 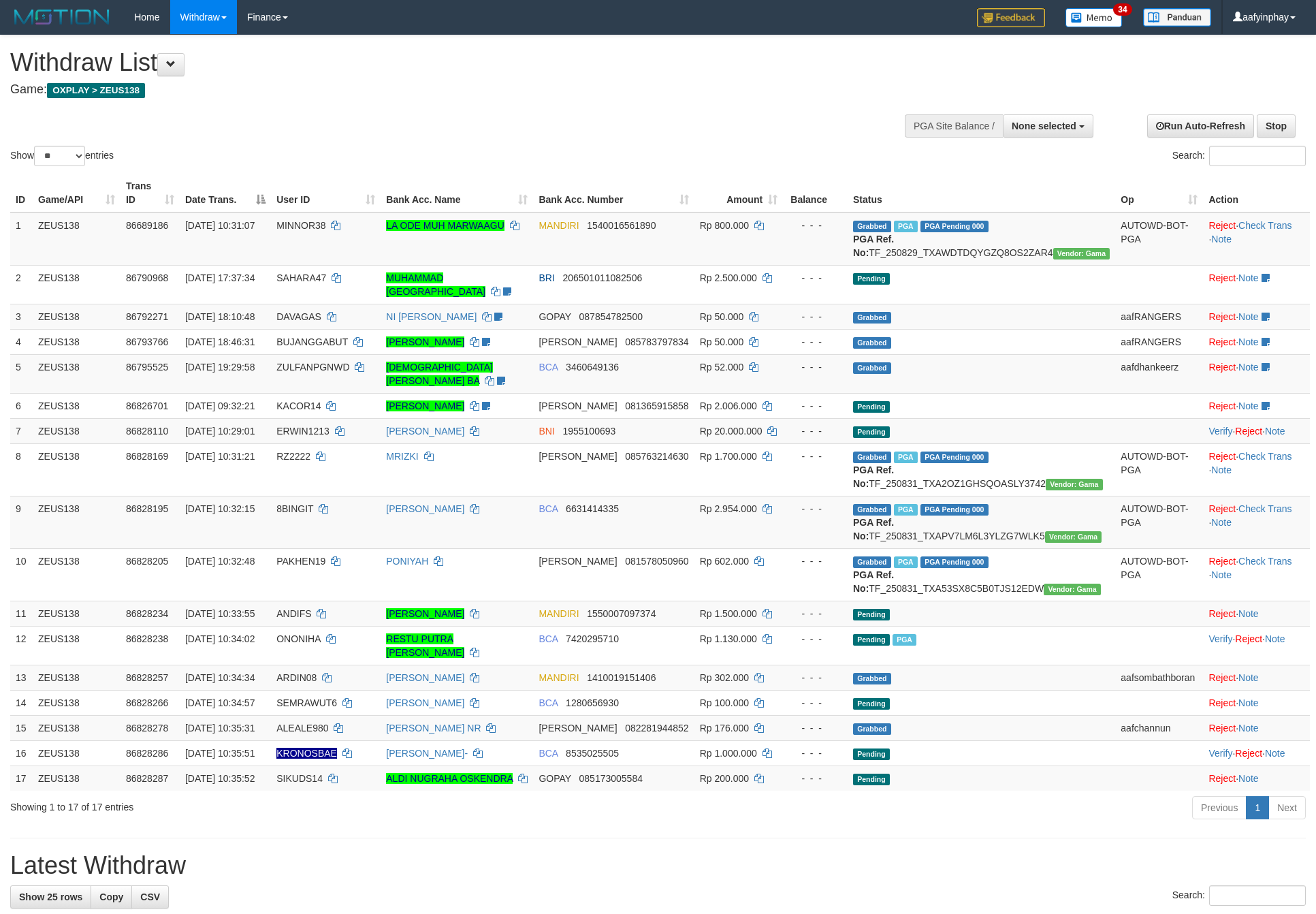 I want to click on th: ID, so click(x=21, y=193).